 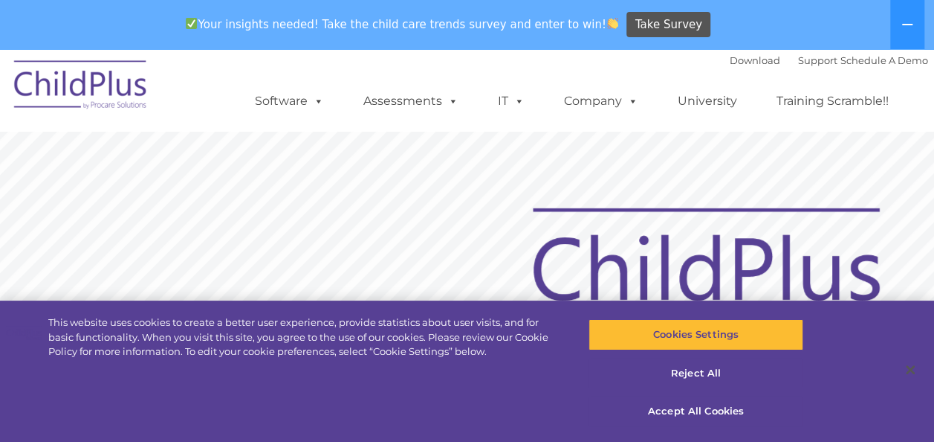 I want to click on span: Take Survey, so click(x=669, y=25).